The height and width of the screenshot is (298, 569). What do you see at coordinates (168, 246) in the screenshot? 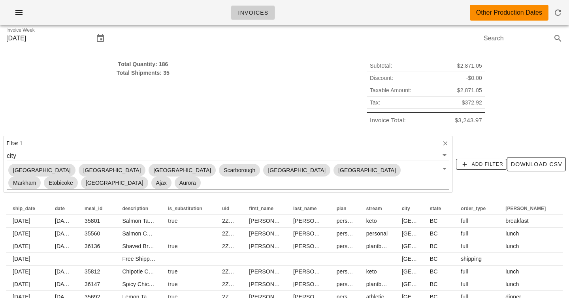
I see `span: Shaved Brussel Sprout & Yam Salad` at bounding box center [168, 246].